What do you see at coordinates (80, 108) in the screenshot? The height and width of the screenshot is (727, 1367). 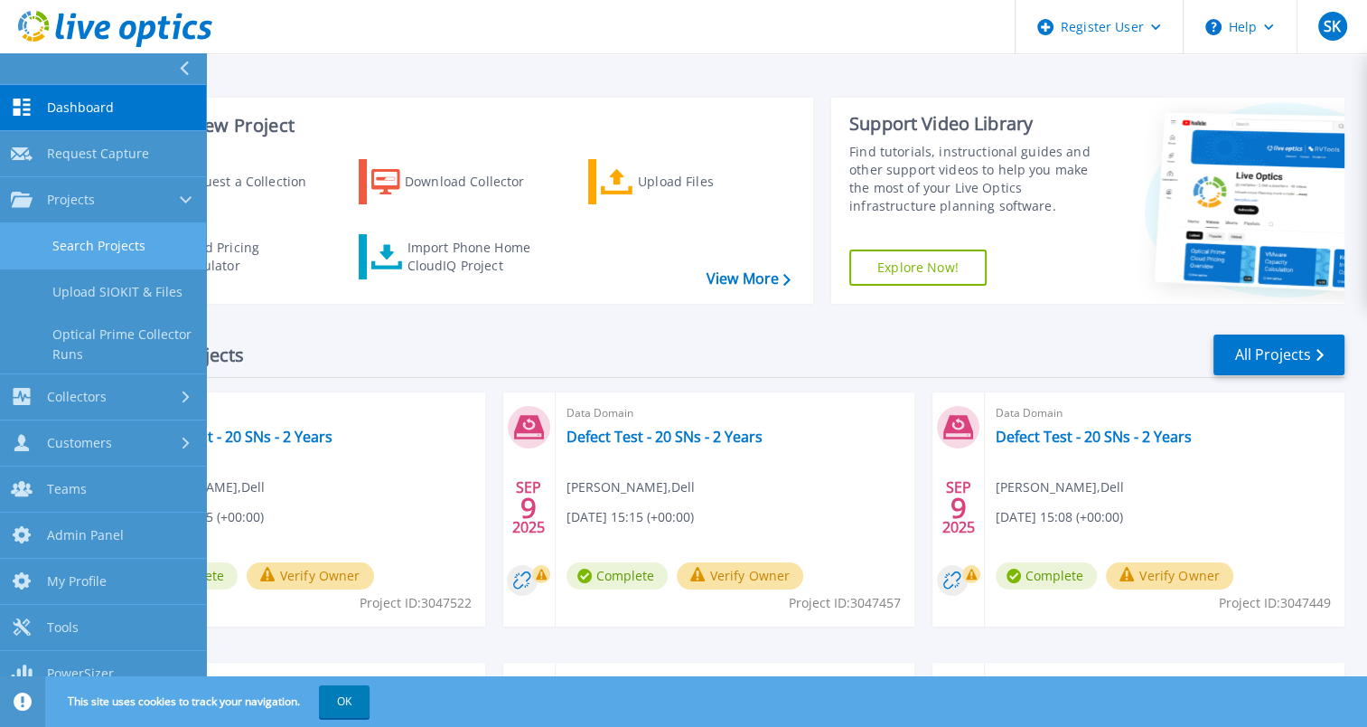 I see `span: Dashboard` at bounding box center [80, 108].